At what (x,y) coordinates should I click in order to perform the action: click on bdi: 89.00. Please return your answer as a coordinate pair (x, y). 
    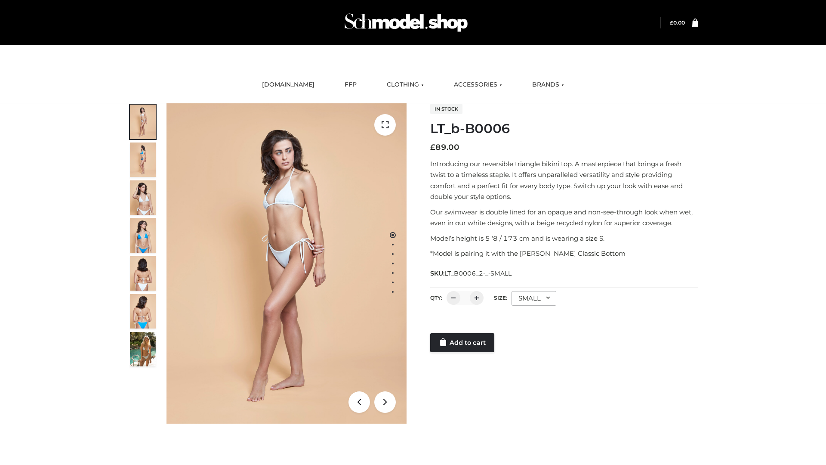
    Looking at the image, I should click on (445, 147).